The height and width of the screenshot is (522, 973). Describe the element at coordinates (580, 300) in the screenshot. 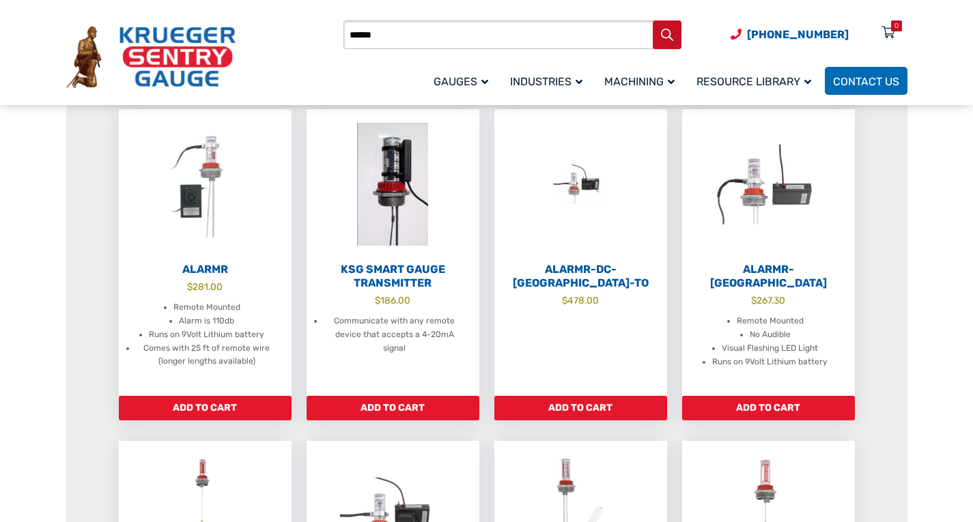

I see `bdi: 478.00` at that location.